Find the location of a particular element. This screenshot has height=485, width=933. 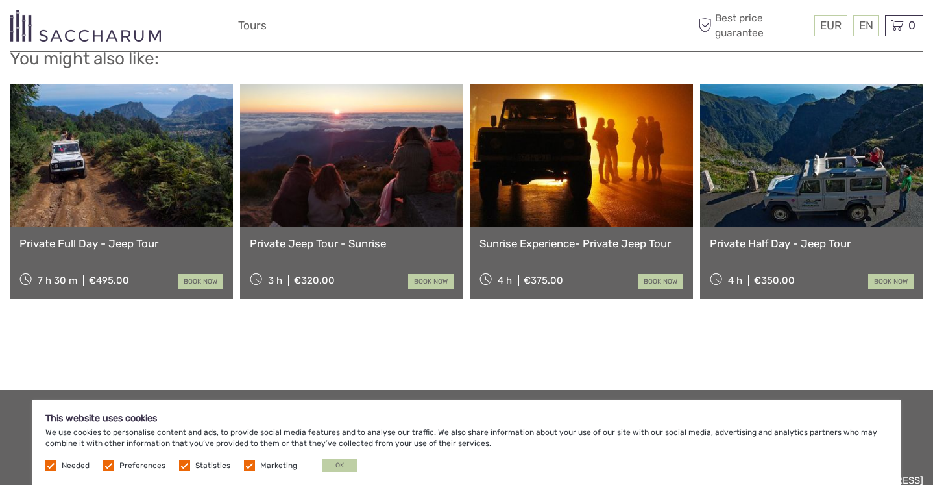

a: Tours is located at coordinates (252, 25).